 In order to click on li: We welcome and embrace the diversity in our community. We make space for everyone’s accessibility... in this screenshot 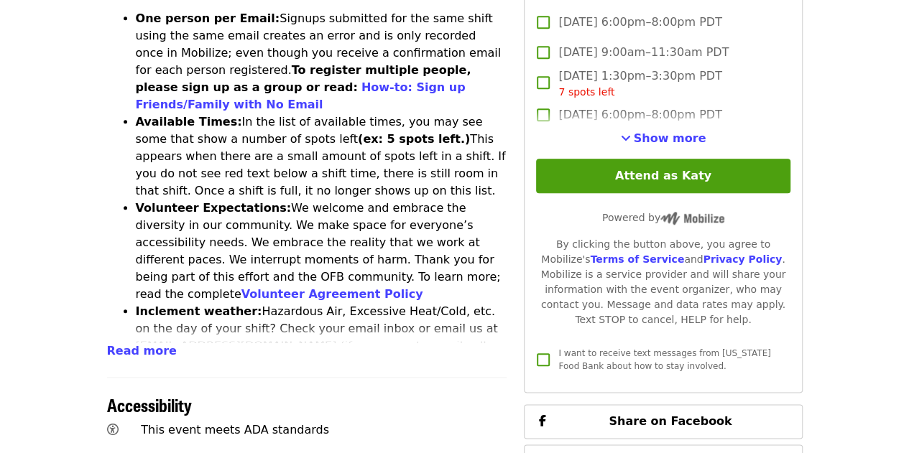, I will do `click(321, 251)`.